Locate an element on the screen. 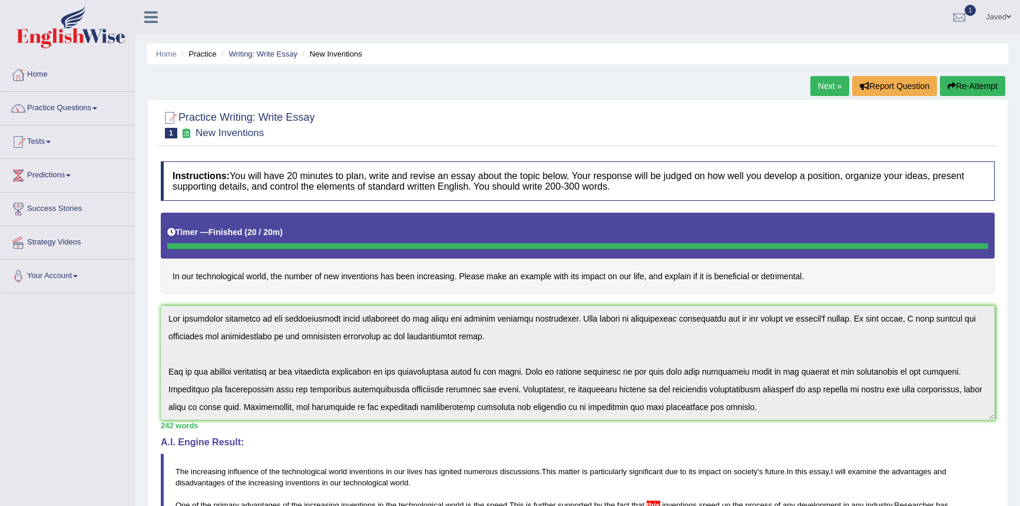 The height and width of the screenshot is (506, 1020). div: 242 words is located at coordinates (578, 425).